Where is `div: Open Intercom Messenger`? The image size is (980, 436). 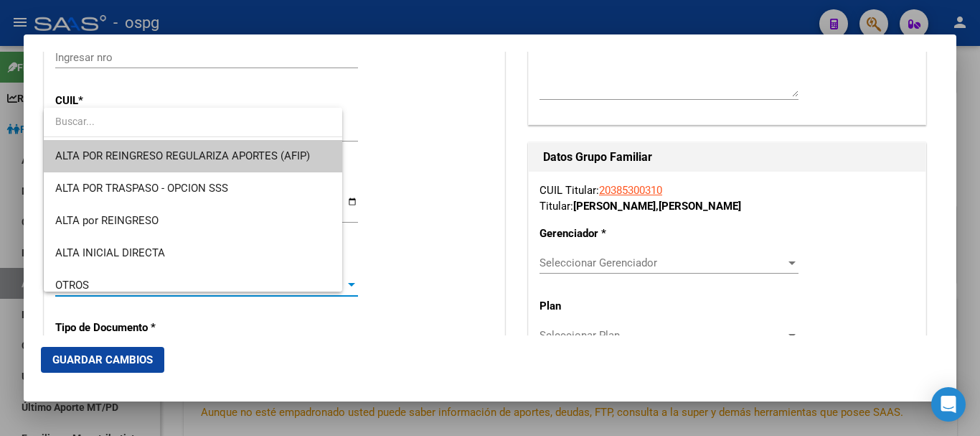
div: Open Intercom Messenger is located at coordinates (949, 404).